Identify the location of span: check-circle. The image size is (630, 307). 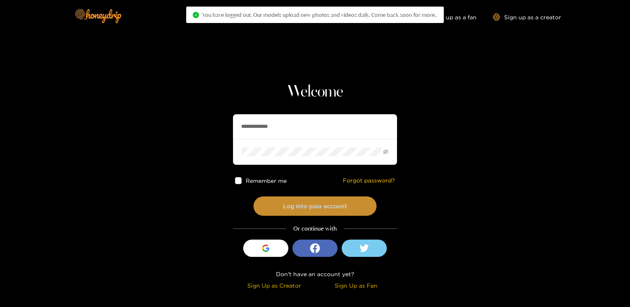
(196, 15).